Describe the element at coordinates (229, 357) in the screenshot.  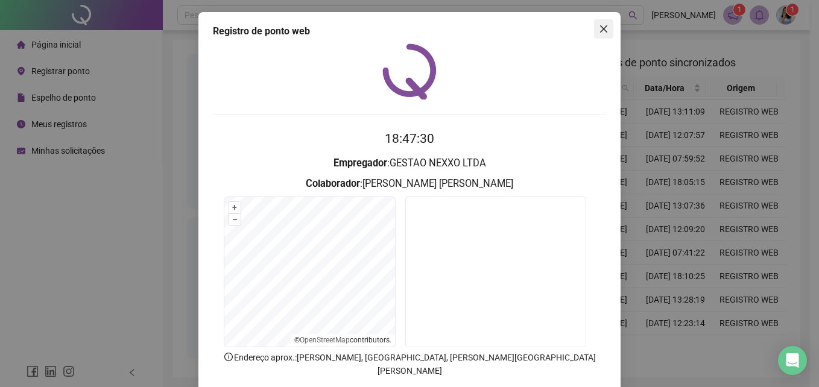
I see `span: info-circle` at that location.